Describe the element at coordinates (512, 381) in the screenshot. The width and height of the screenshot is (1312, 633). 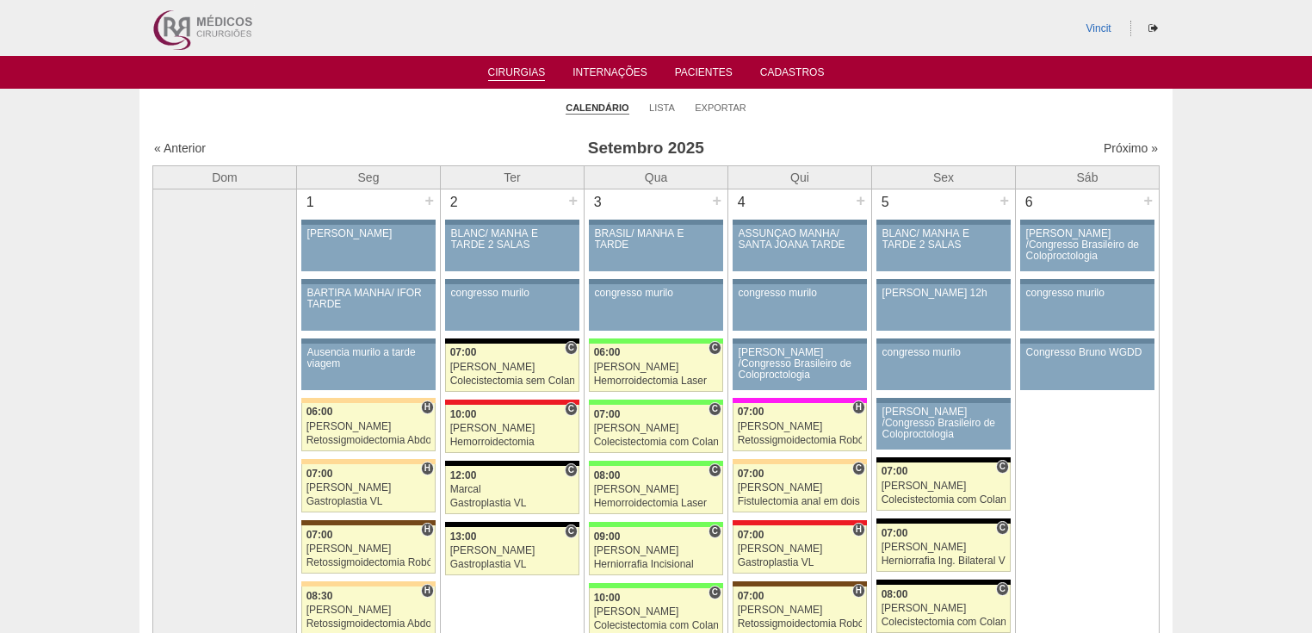
I see `div: Colecistectomia sem Colangiografia VL` at that location.